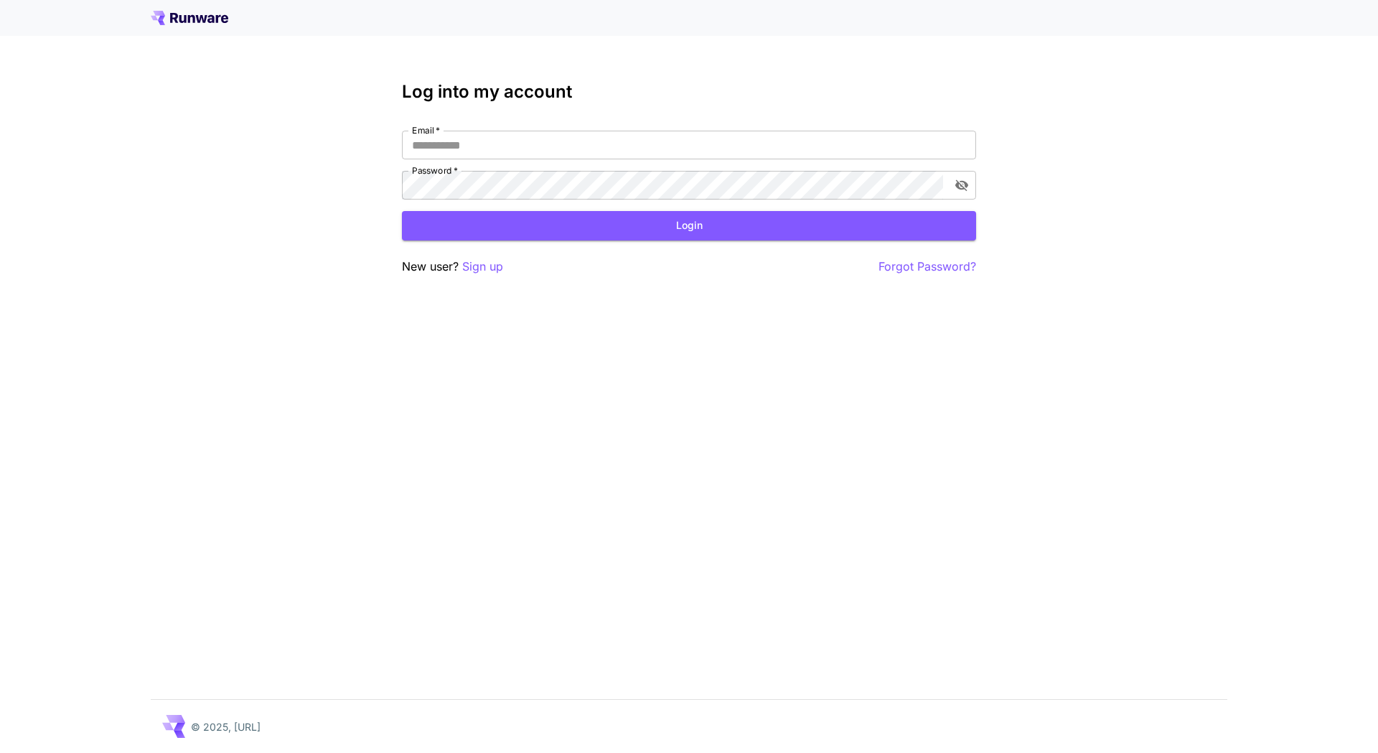  What do you see at coordinates (435, 170) in the screenshot?
I see `label: Password` at bounding box center [435, 170].